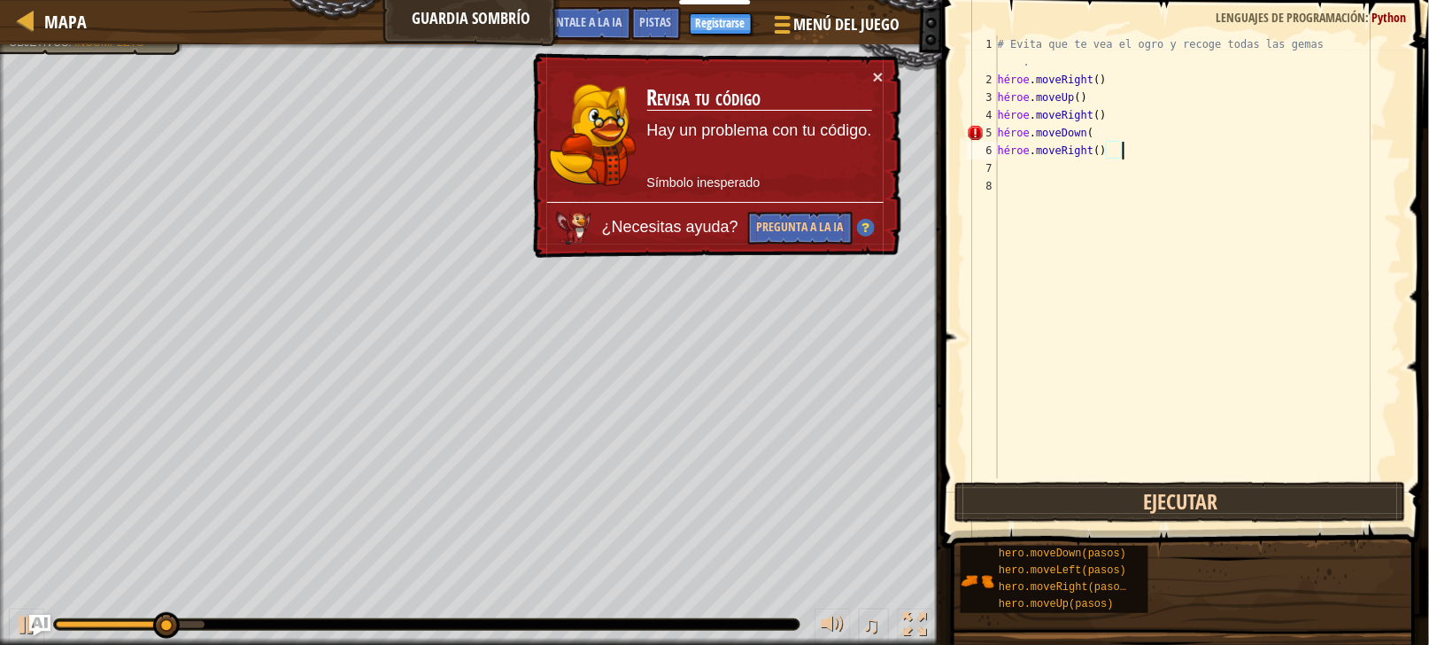 The height and width of the screenshot is (645, 1429). I want to click on span: ¿Necesitas ayuda?, so click(671, 227).